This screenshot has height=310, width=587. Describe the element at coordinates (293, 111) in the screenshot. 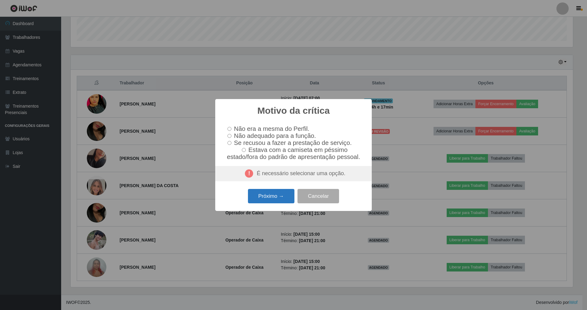

I see `h2: Motivo da crítica` at that location.